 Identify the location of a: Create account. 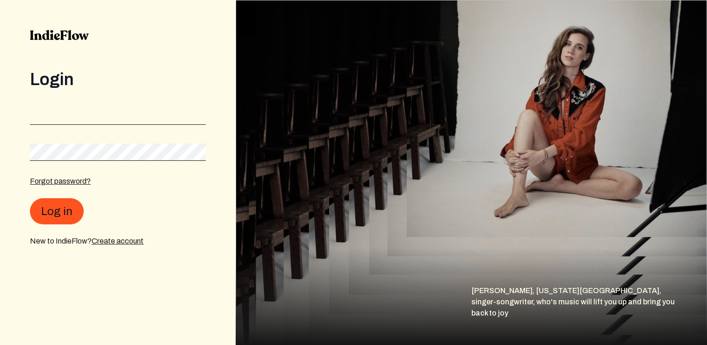
(117, 241).